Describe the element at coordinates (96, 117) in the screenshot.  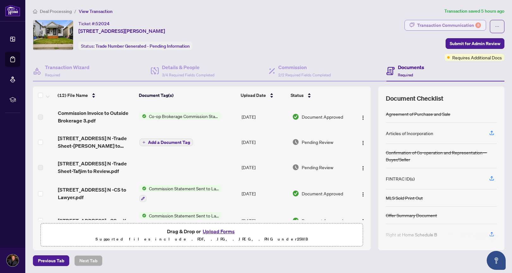
I see `span: Commission Invoice to Outside Brokerage 3.pdf` at that location.